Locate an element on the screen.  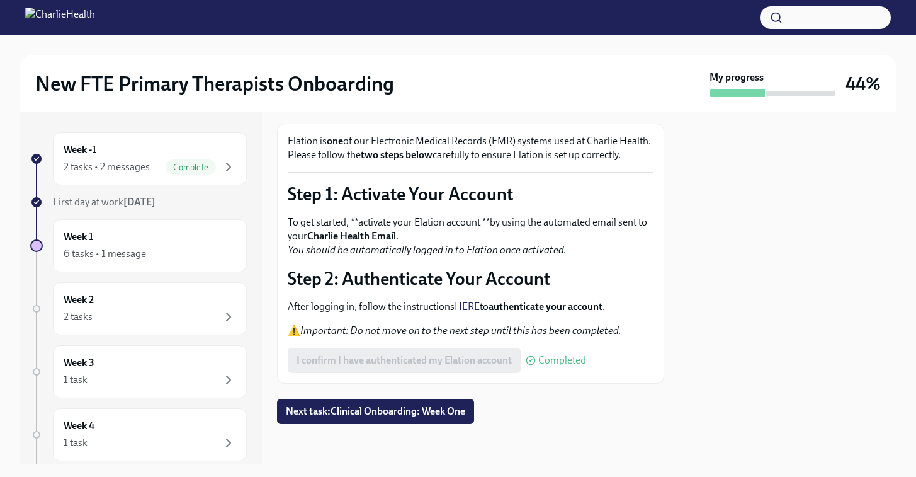
strong: Charlie Health Email is located at coordinates (351, 235).